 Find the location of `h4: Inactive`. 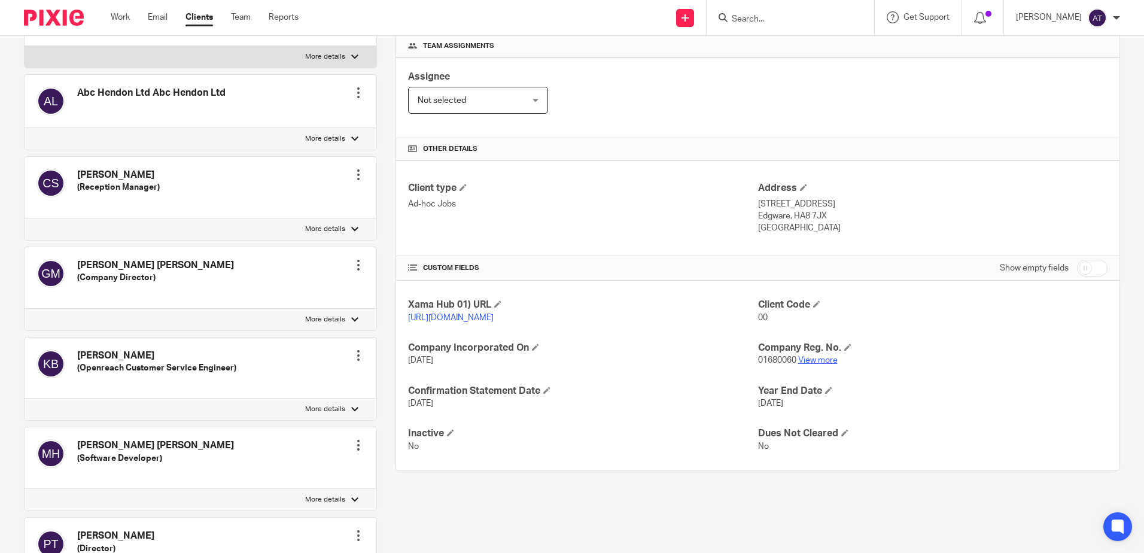

h4: Inactive is located at coordinates (583, 433).